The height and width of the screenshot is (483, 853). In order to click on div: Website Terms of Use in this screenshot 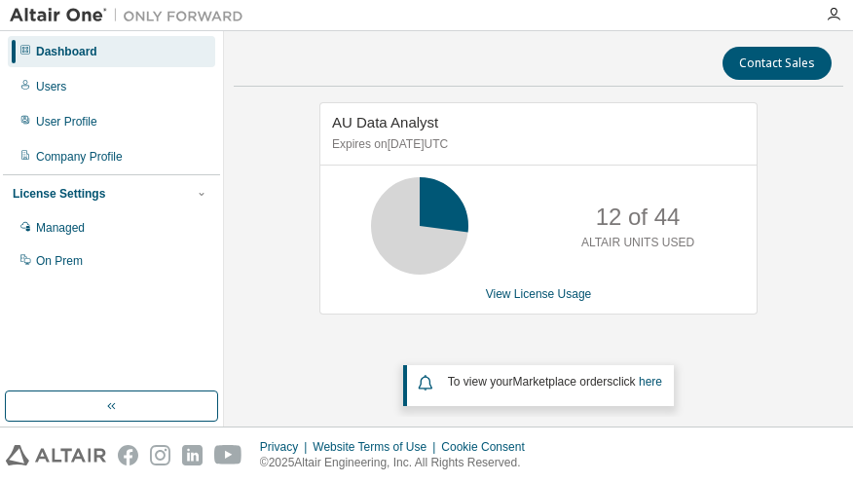, I will do `click(377, 447)`.